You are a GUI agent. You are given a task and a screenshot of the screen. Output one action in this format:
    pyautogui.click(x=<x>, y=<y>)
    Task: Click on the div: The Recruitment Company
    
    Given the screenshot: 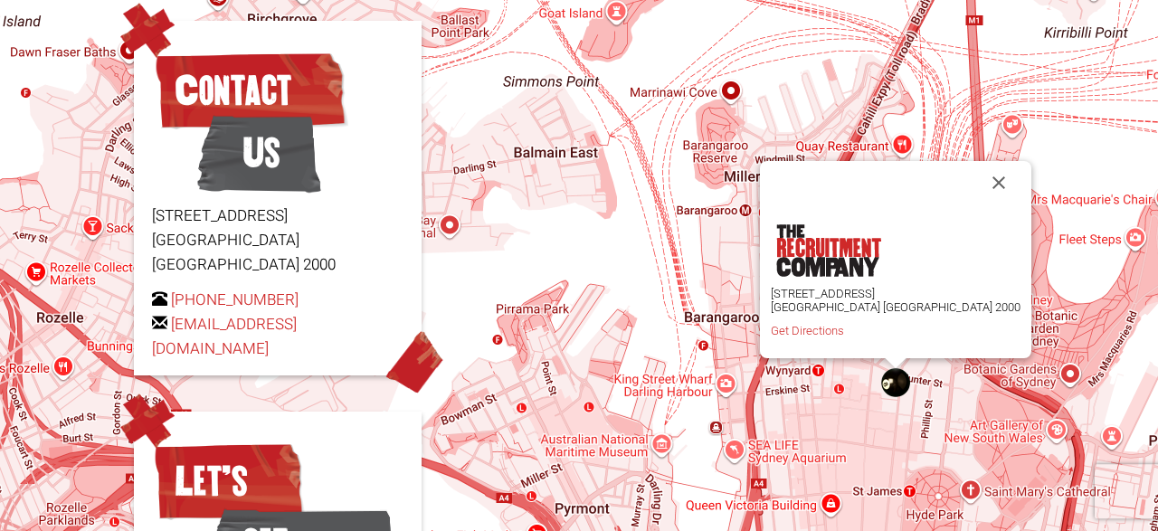 What is the action you would take?
    pyautogui.click(x=895, y=383)
    